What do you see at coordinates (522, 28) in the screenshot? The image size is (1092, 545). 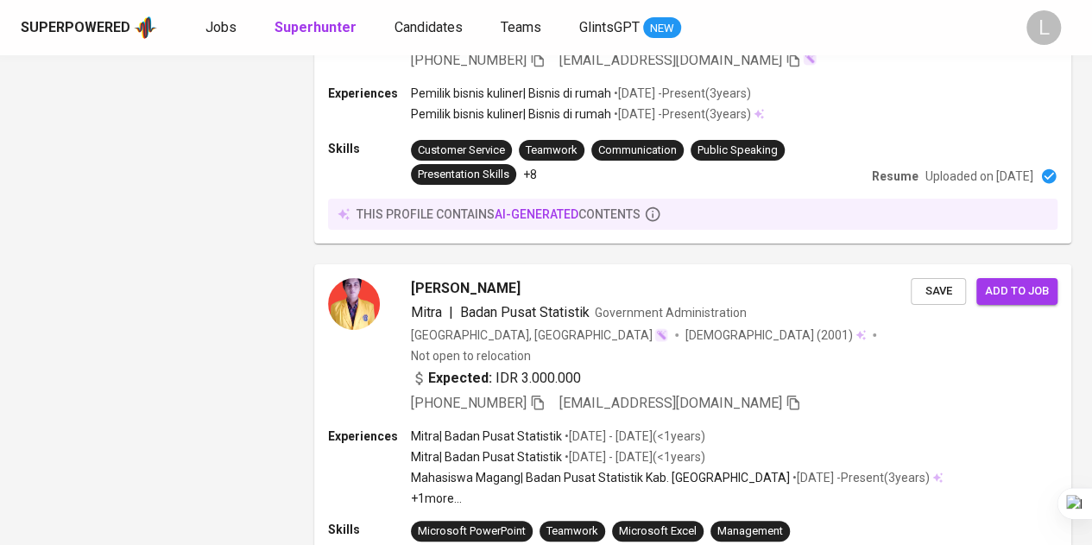 I see `a: Teams` at bounding box center [522, 28].